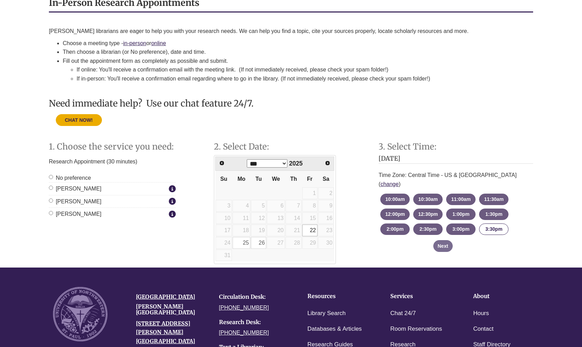  Describe the element at coordinates (395, 229) in the screenshot. I see `button: 2:00pm` at that location.